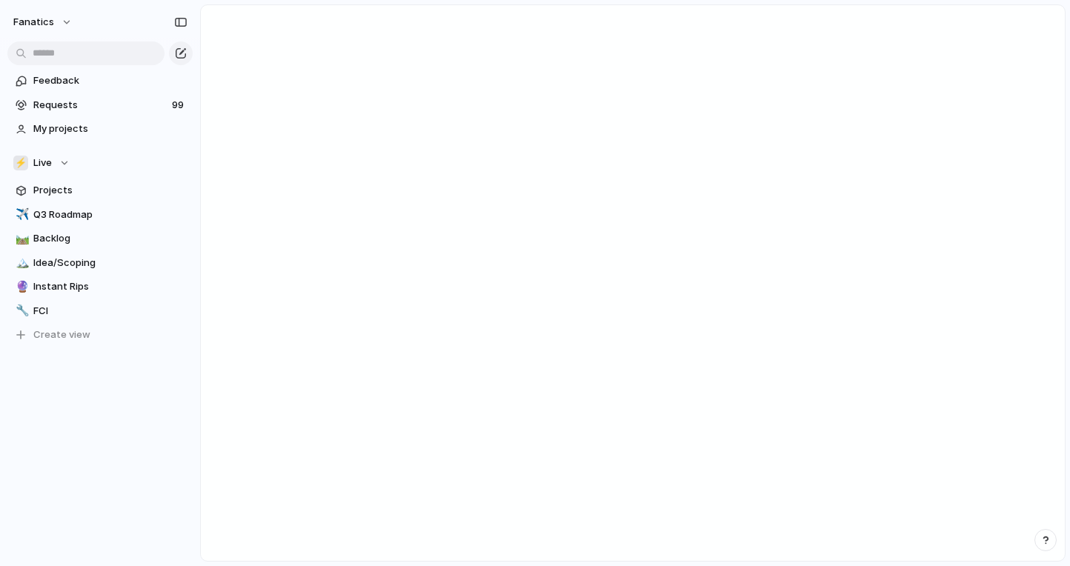  What do you see at coordinates (62, 335) in the screenshot?
I see `span: Create view` at bounding box center [62, 335].